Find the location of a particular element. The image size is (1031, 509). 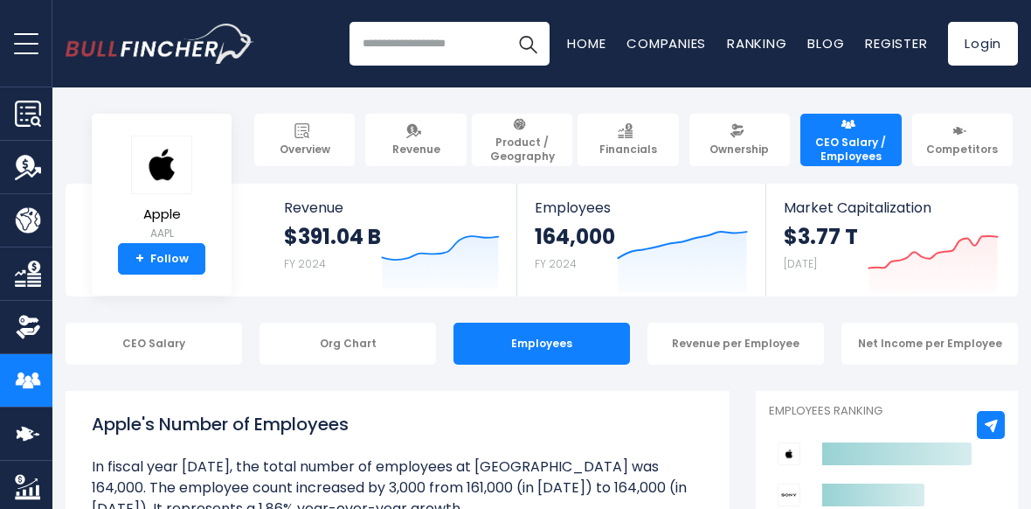

strong: $391.04 B is located at coordinates (332, 236).